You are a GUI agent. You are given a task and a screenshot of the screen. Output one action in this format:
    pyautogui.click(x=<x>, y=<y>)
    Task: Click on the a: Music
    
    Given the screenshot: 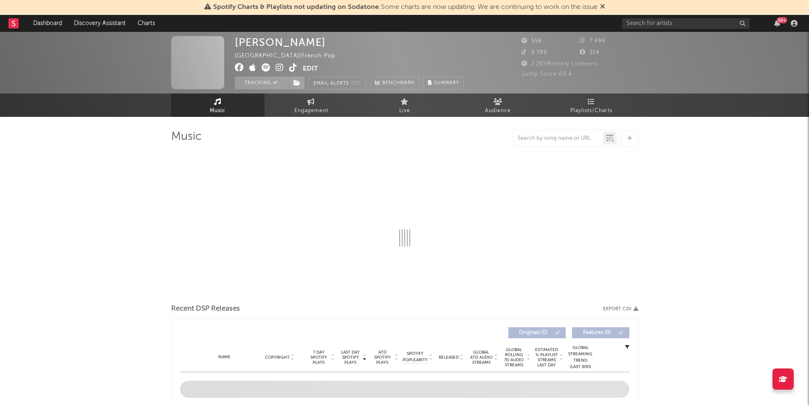 What is the action you would take?
    pyautogui.click(x=218, y=105)
    